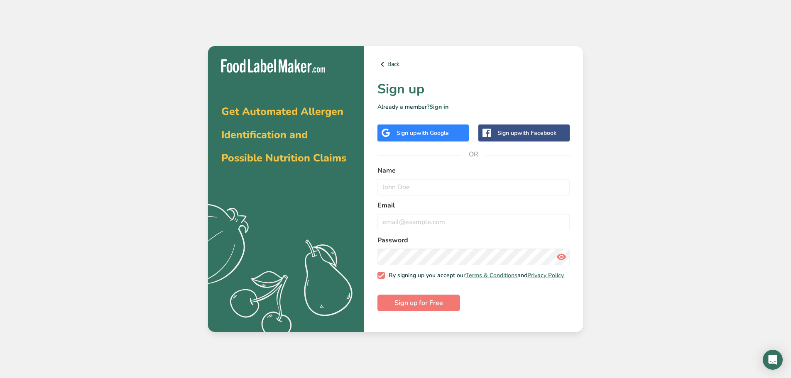 This screenshot has width=791, height=378. What do you see at coordinates (439, 107) in the screenshot?
I see `a: Sign in` at bounding box center [439, 107].